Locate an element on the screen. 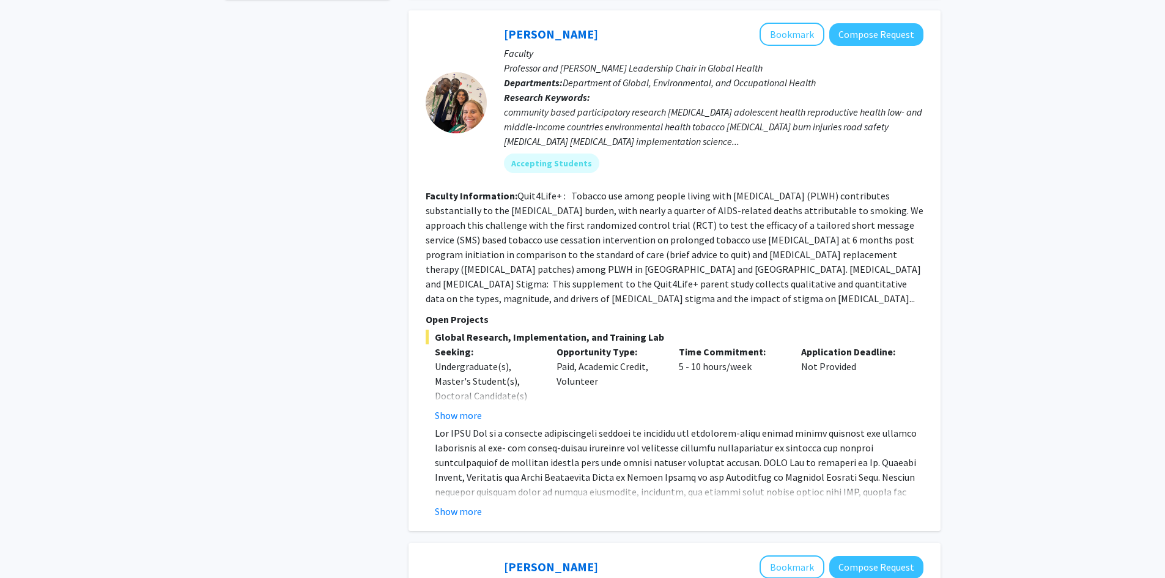  b: Faculty Information: is located at coordinates (471, 196).